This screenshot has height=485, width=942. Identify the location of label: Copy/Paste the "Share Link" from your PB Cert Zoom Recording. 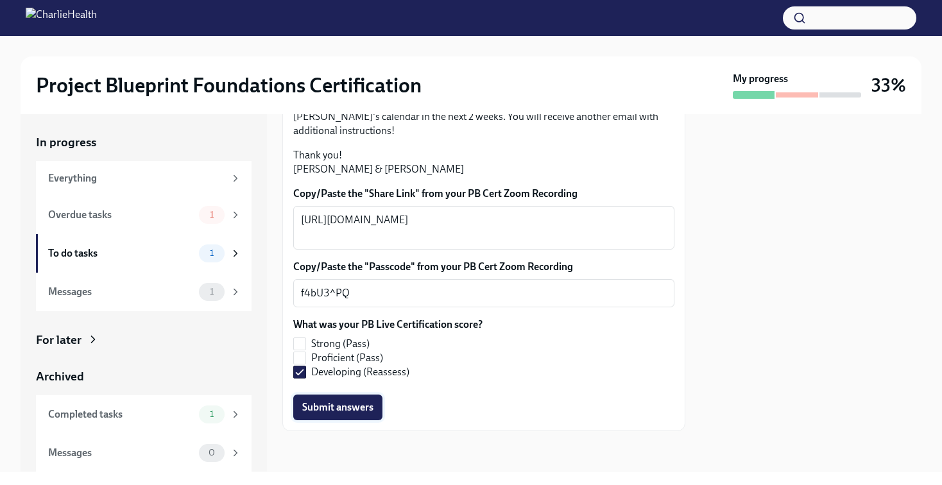
(484, 194).